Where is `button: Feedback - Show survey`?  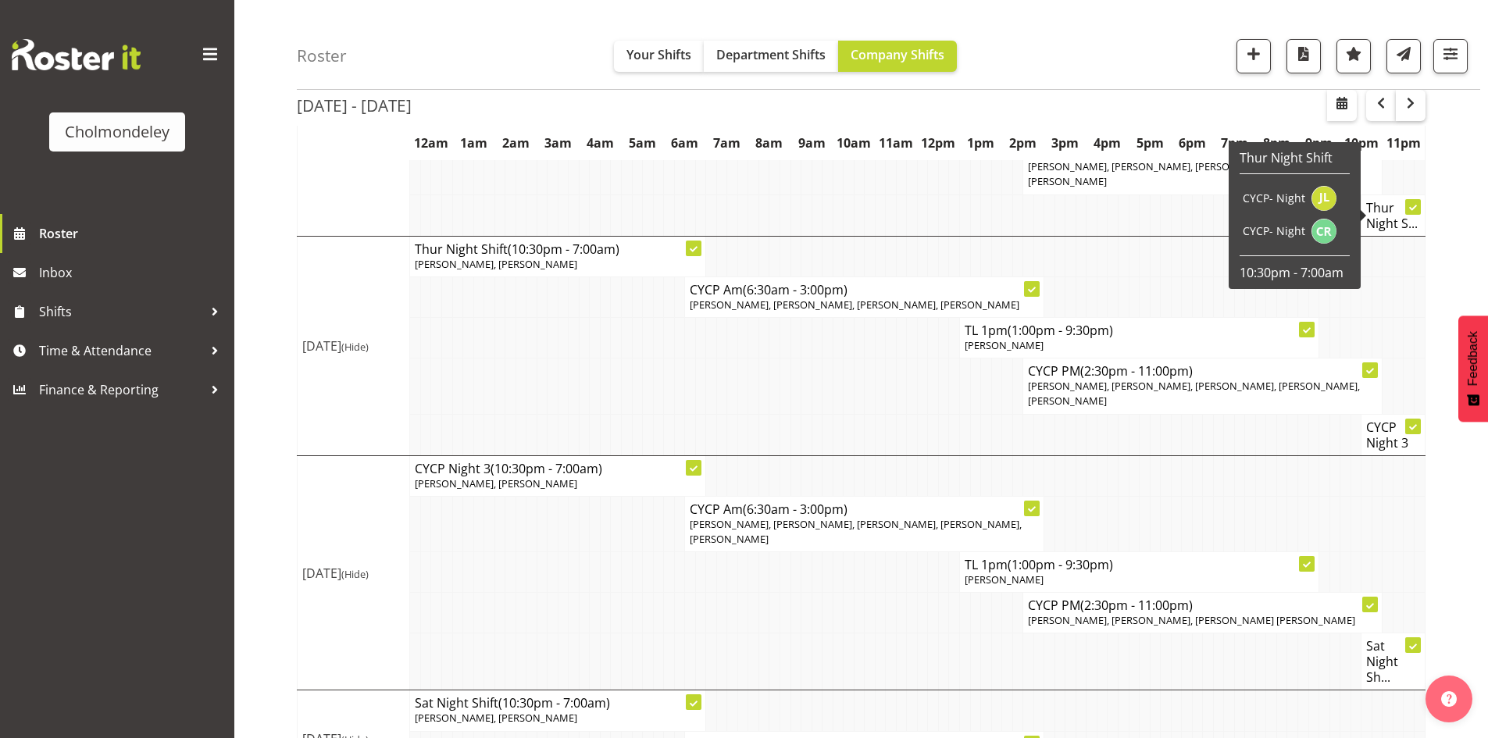 button: Feedback - Show survey is located at coordinates (1474, 369).